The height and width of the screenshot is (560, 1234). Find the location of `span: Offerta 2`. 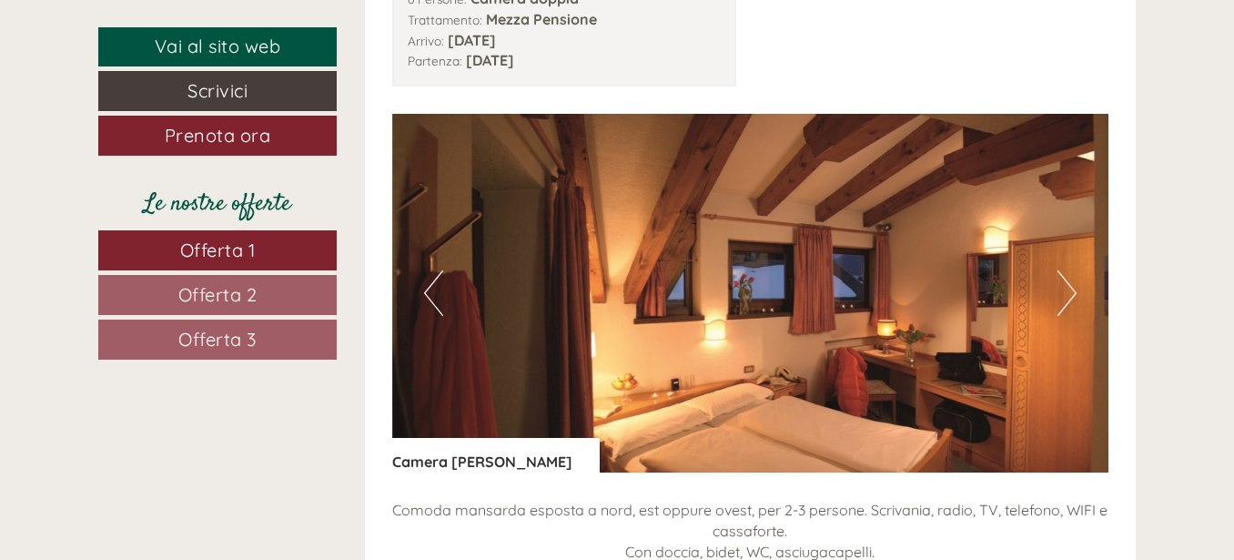

span: Offerta 2 is located at coordinates (218, 294).